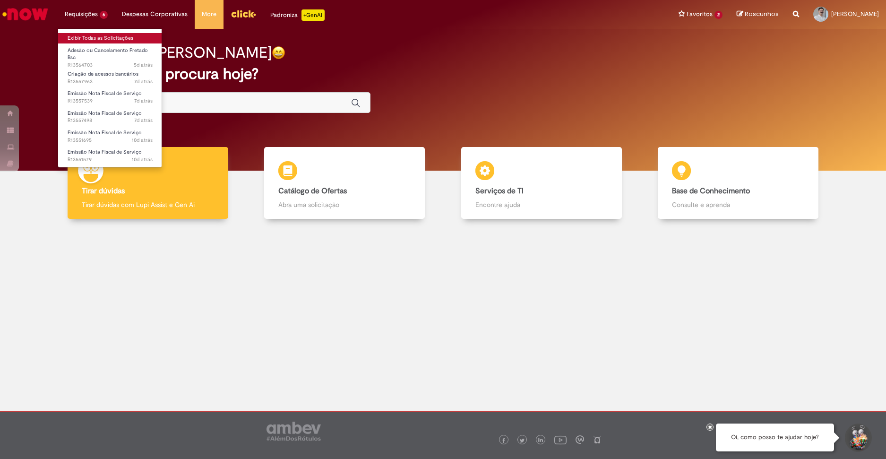 The width and height of the screenshot is (886, 459). Describe the element at coordinates (739, 205) in the screenshot. I see `p: Consulte e aprenda` at that location.